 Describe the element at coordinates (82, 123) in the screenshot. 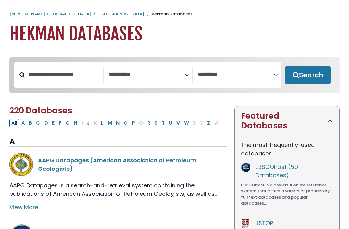

I see `button: Filter Results I` at that location.